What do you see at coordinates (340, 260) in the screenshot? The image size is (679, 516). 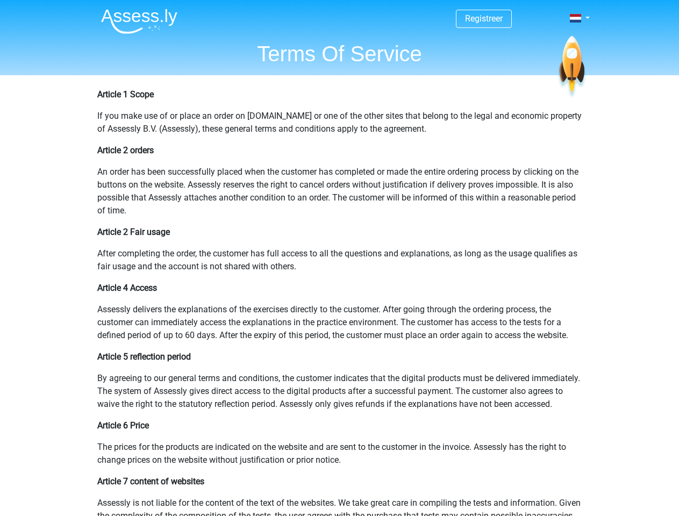 I see `p: After completing the order, the customer has full access to all the questions and explanations, a...` at bounding box center [340, 260].